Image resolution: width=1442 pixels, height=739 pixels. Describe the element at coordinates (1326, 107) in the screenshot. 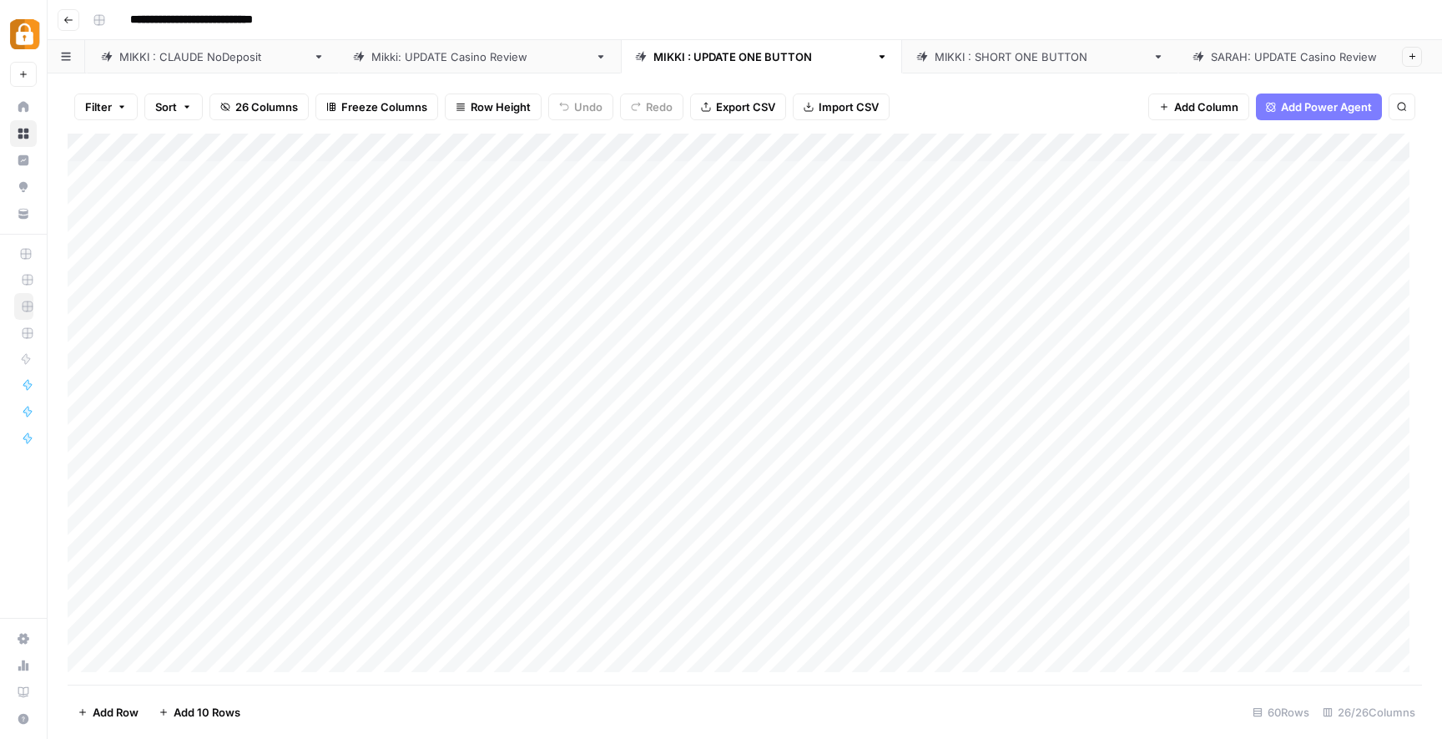

I see `span: Add Power Agent` at that location.